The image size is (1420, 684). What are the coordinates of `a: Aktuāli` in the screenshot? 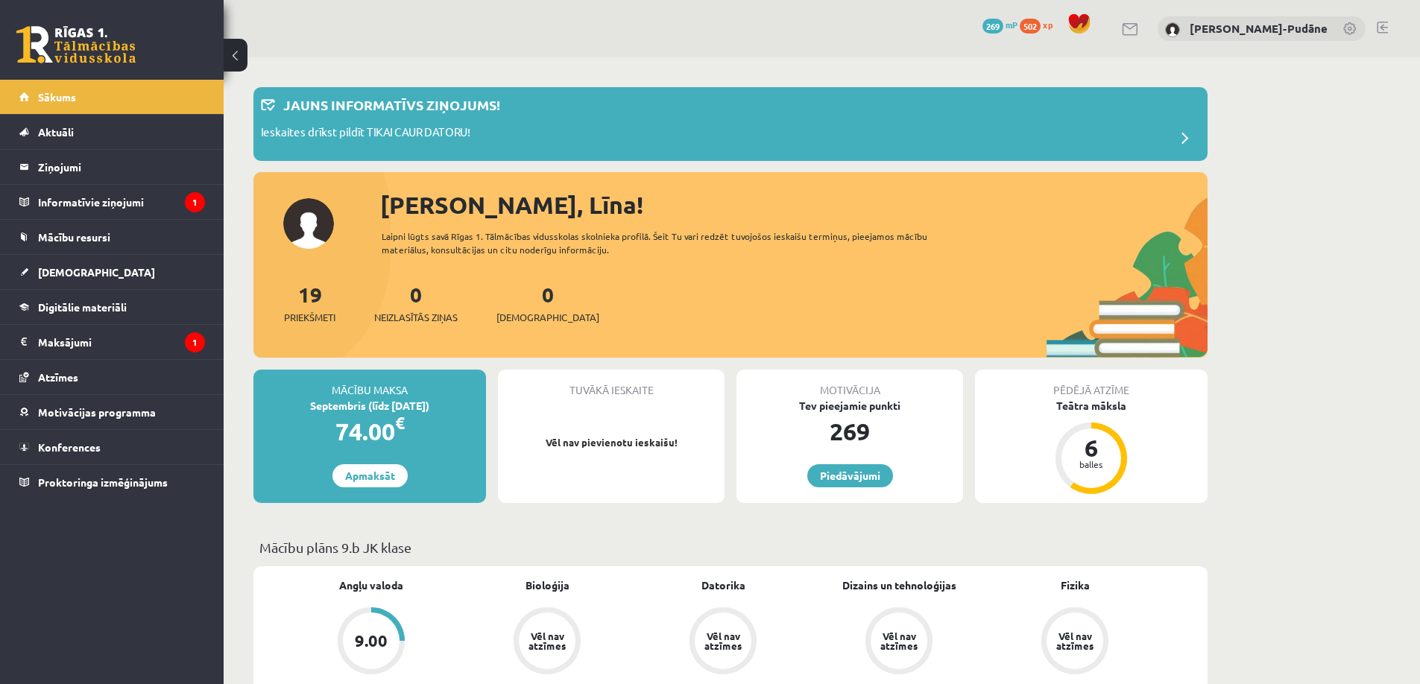 It's located at (112, 132).